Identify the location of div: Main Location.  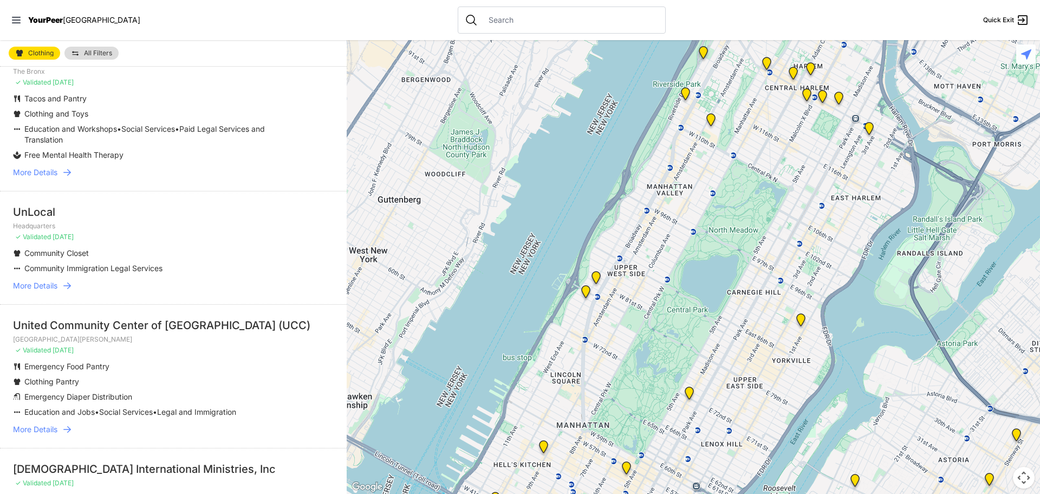
(869, 131).